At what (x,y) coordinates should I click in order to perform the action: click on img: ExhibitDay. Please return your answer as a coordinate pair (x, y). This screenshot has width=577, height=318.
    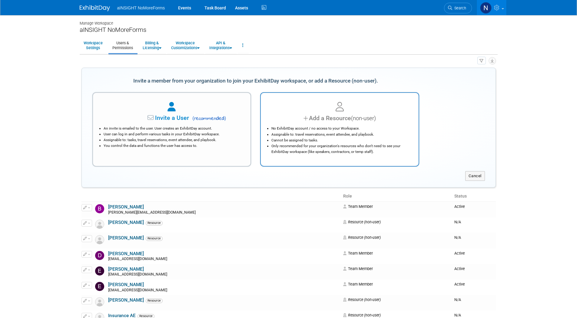
    Looking at the image, I should click on (95, 8).